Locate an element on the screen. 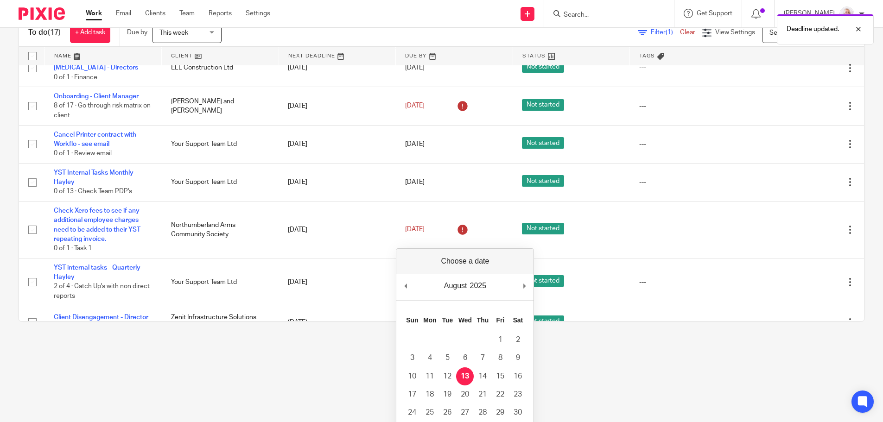 This screenshot has width=883, height=422. button: 6 is located at coordinates (465, 358).